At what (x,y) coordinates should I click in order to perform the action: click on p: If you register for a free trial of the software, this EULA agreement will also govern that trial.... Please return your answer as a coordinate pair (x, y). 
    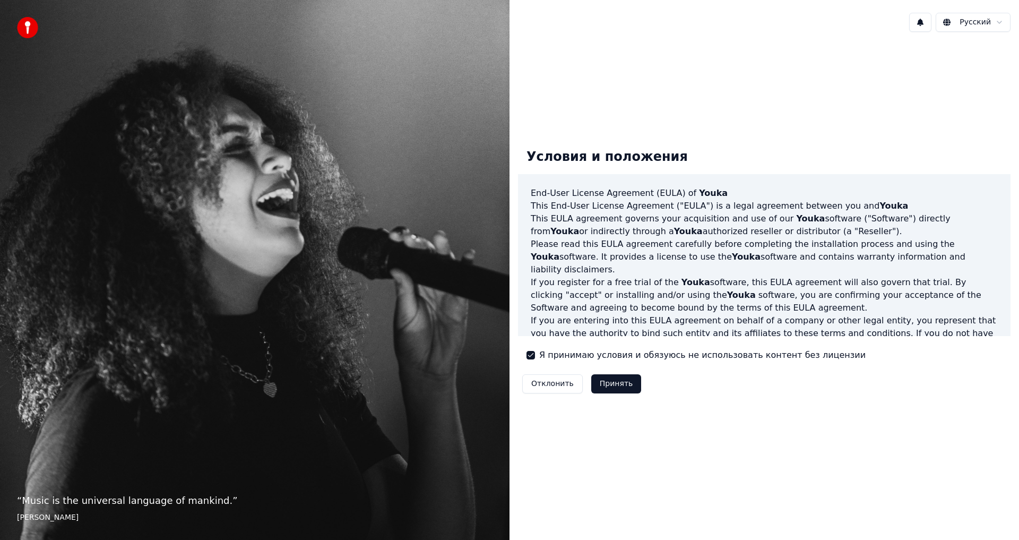
    Looking at the image, I should click on (764, 295).